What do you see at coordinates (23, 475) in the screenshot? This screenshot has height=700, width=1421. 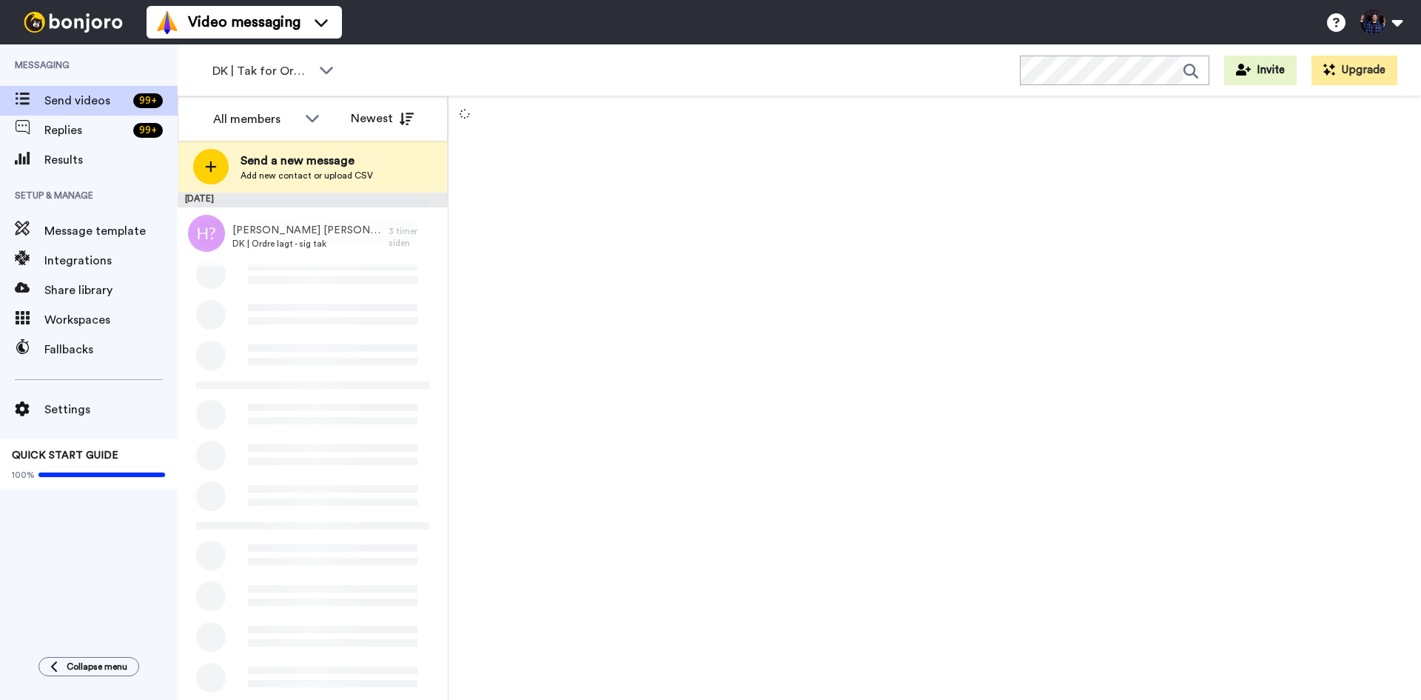 I see `span: 100%` at bounding box center [23, 475].